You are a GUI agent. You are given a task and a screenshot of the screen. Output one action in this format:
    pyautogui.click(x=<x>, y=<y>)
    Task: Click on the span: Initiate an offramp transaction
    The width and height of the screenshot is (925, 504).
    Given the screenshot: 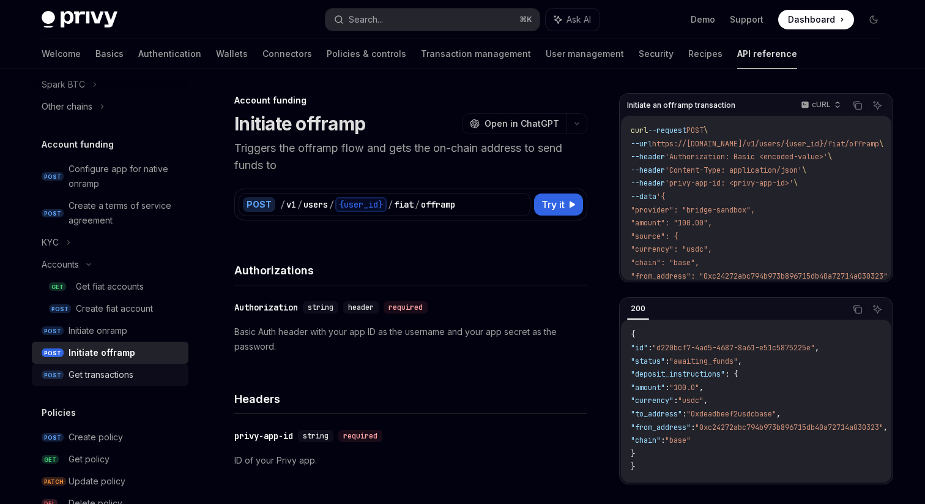 What is the action you would take?
    pyautogui.click(x=681, y=105)
    